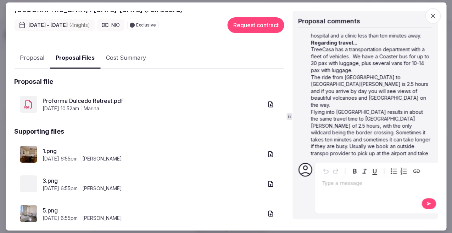 The width and height of the screenshot is (452, 233). I want to click on p: TreeCasa has a transportation department with a fleet of vehicles. We have a Coaster bus for up t..., so click(371, 60).